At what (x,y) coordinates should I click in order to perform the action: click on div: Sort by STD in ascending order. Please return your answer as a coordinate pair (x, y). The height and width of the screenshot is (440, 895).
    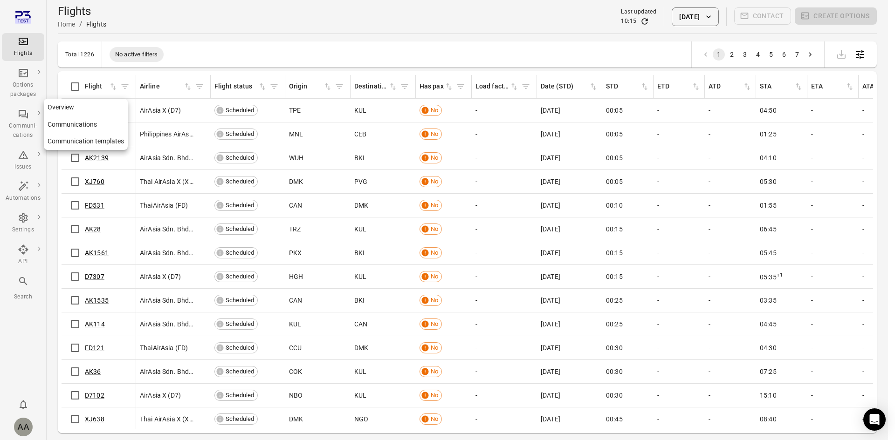
    Looking at the image, I should click on (627, 87).